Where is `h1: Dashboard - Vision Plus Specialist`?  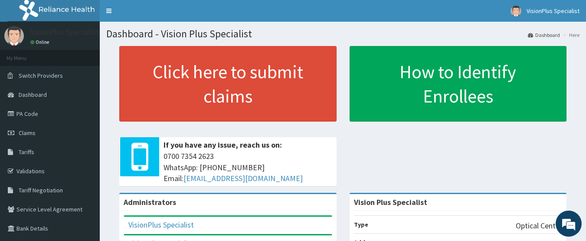
h1: Dashboard - Vision Plus Specialist is located at coordinates (342, 34).